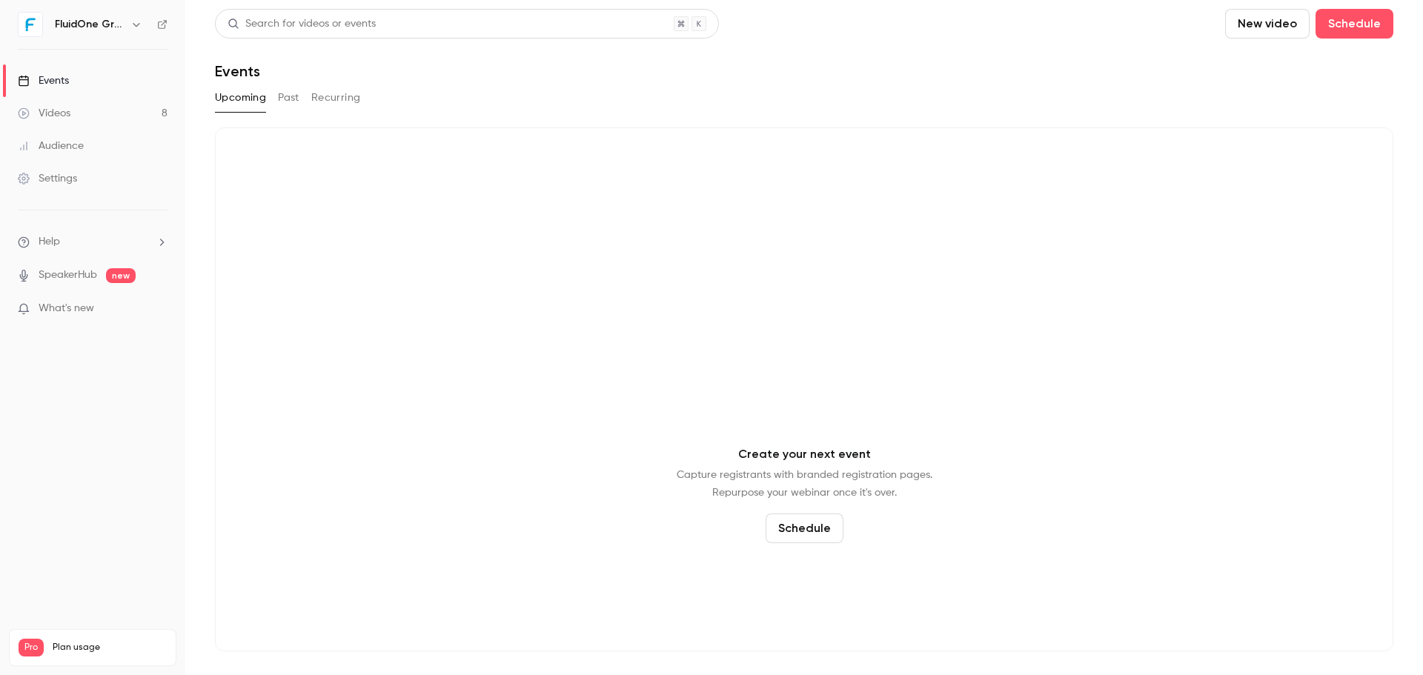 The image size is (1423, 675). I want to click on li: help-dropdown-opener, so click(93, 242).